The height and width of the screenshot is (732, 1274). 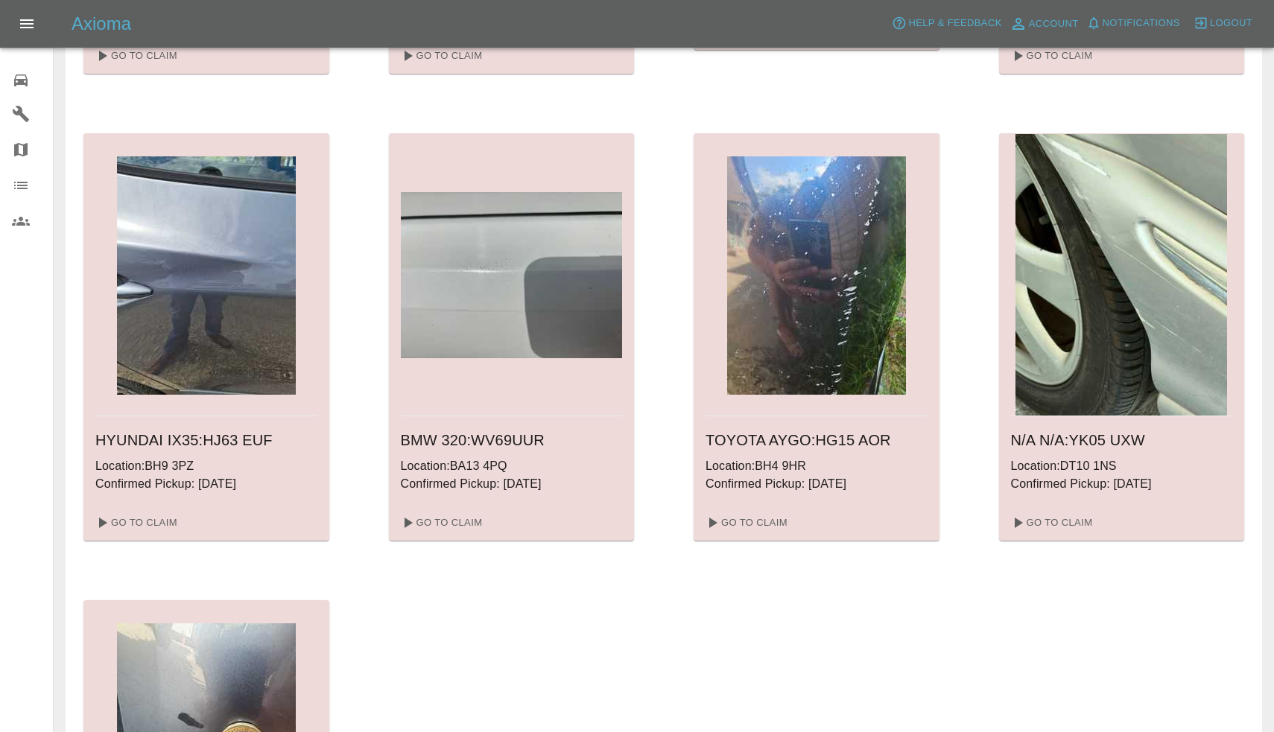 I want to click on h5: Axioma, so click(x=101, y=24).